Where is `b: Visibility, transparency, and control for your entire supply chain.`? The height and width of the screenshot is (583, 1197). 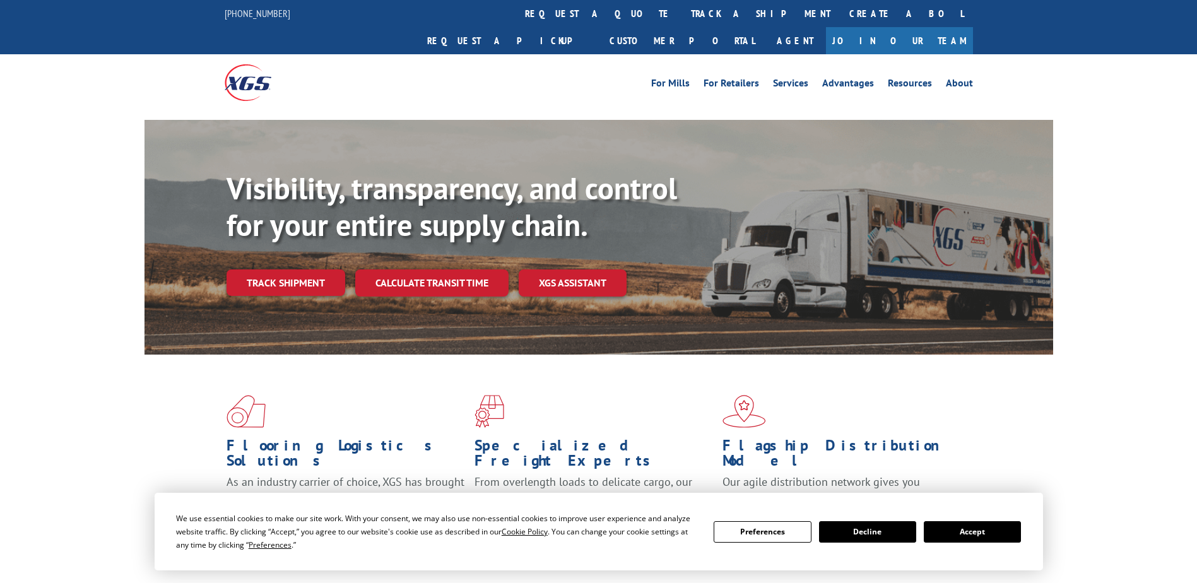 b: Visibility, transparency, and control for your entire supply chain. is located at coordinates (452, 206).